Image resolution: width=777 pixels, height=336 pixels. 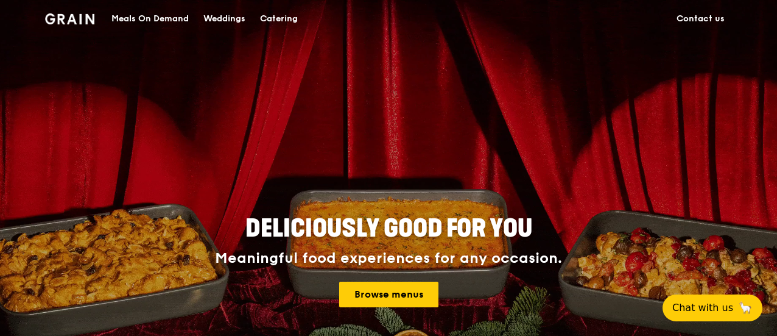 What do you see at coordinates (389, 258) in the screenshot?
I see `div: Meaningful food experiences for any occasion.` at bounding box center [389, 258].